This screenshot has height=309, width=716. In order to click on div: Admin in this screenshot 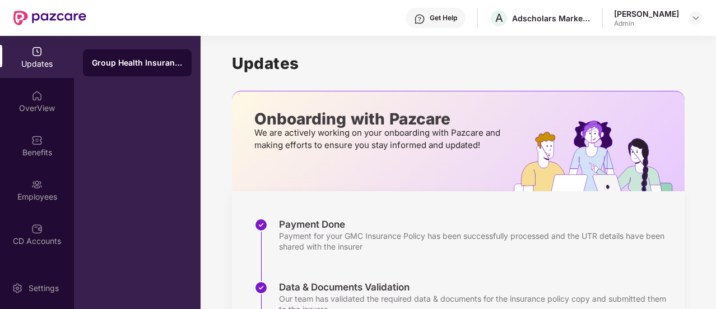, I will do `click(646, 24)`.